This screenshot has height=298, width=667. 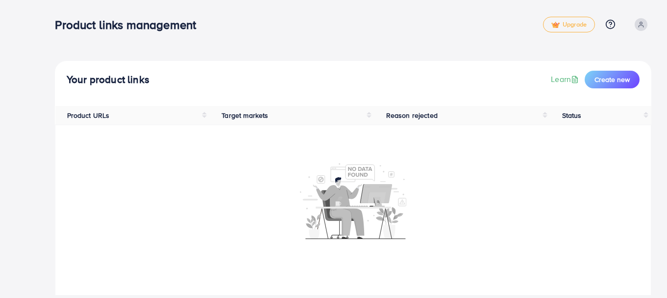 I want to click on span: Upgrade, so click(x=569, y=25).